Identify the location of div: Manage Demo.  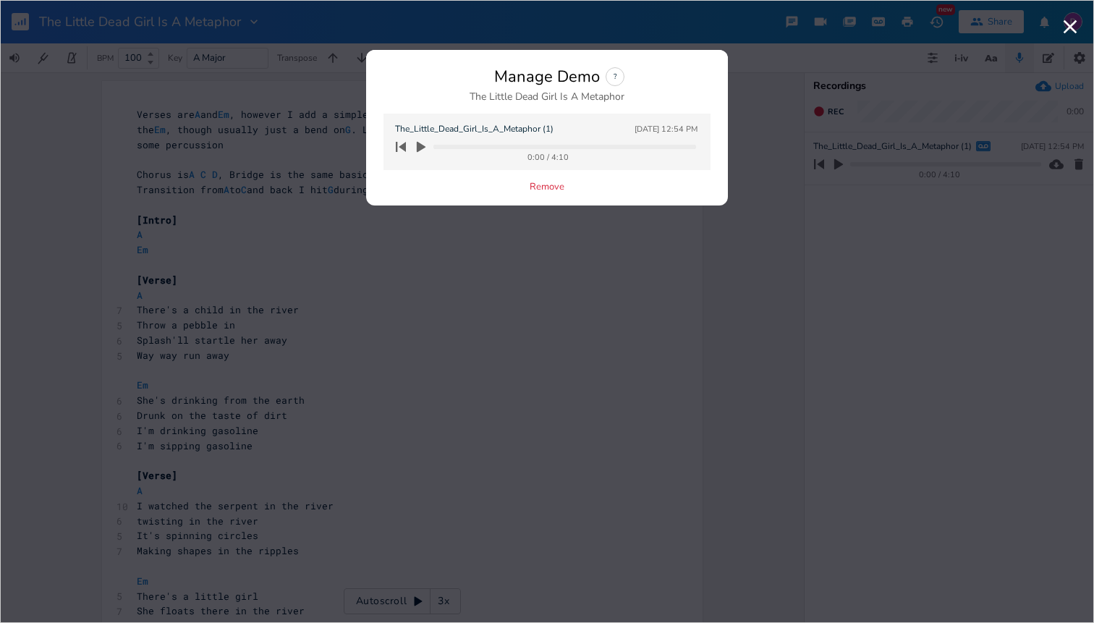
(547, 77).